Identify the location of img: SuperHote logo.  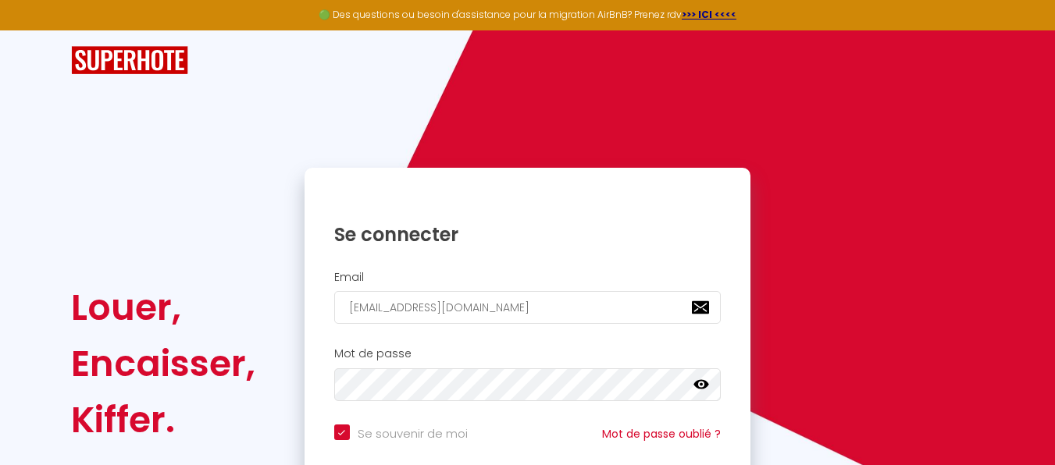
(130, 60).